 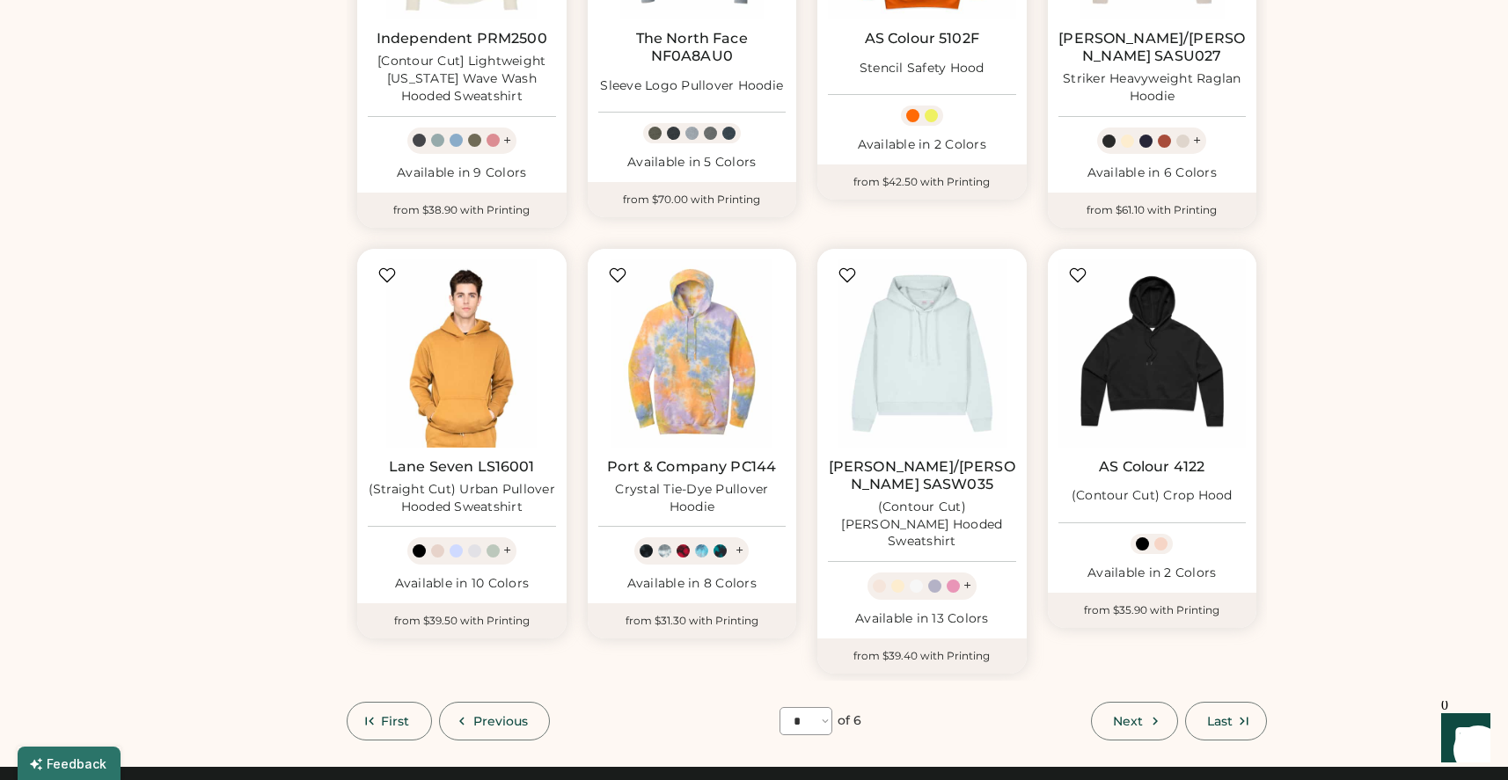 What do you see at coordinates (462, 621) in the screenshot?
I see `div: from $39.50 with Printing` at bounding box center [462, 621].